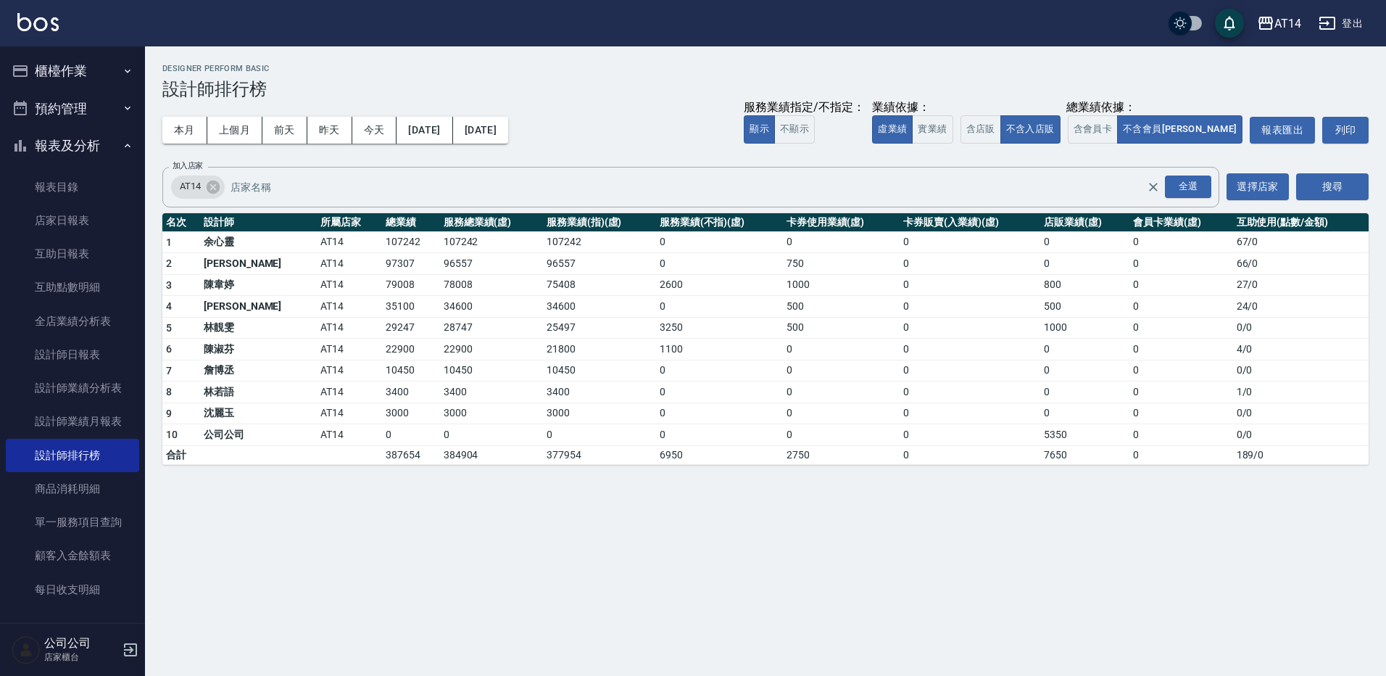 Image resolution: width=1386 pixels, height=676 pixels. I want to click on th: 名次, so click(181, 223).